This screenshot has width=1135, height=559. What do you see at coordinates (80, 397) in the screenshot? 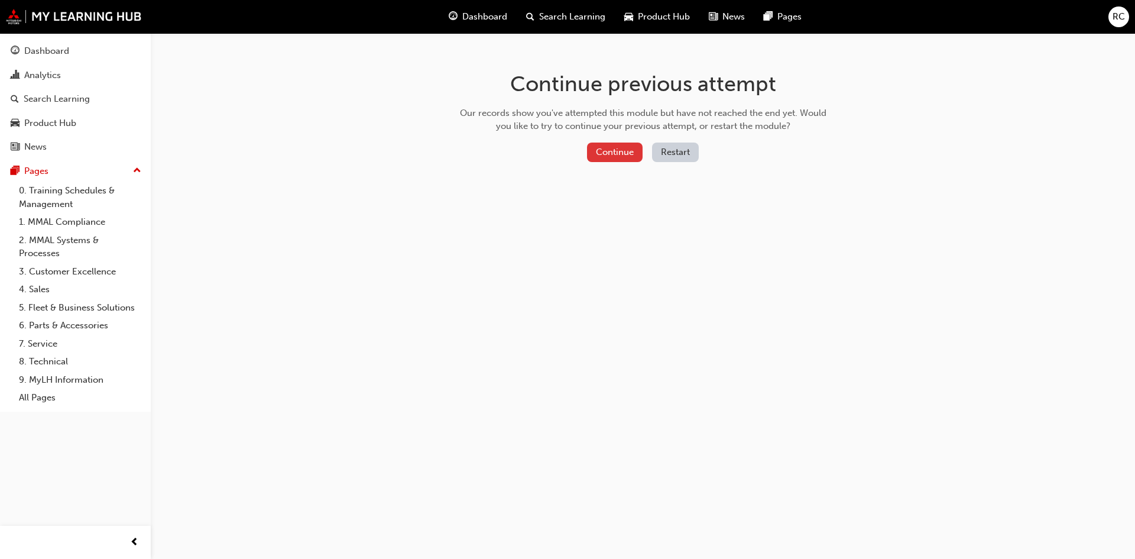
I see `a: All Pages` at bounding box center [80, 397].